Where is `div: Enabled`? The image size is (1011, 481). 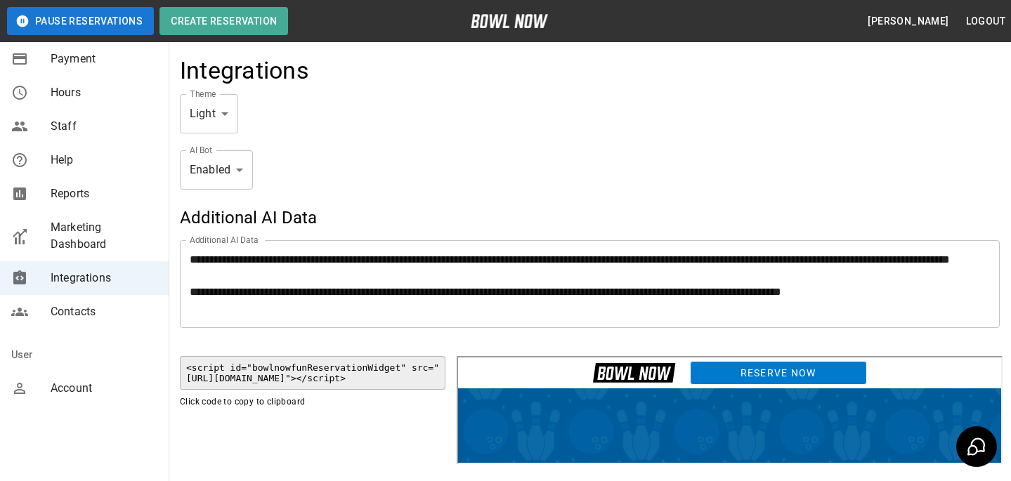 div: Enabled is located at coordinates (216, 170).